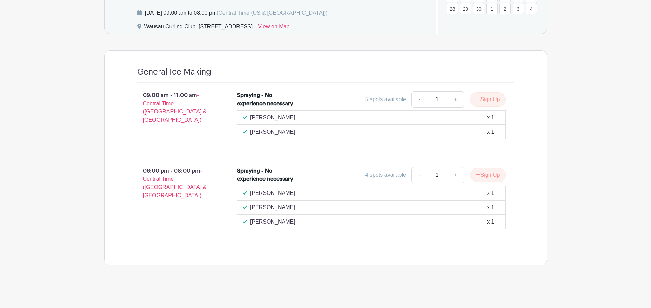  I want to click on a: 29, so click(465, 9).